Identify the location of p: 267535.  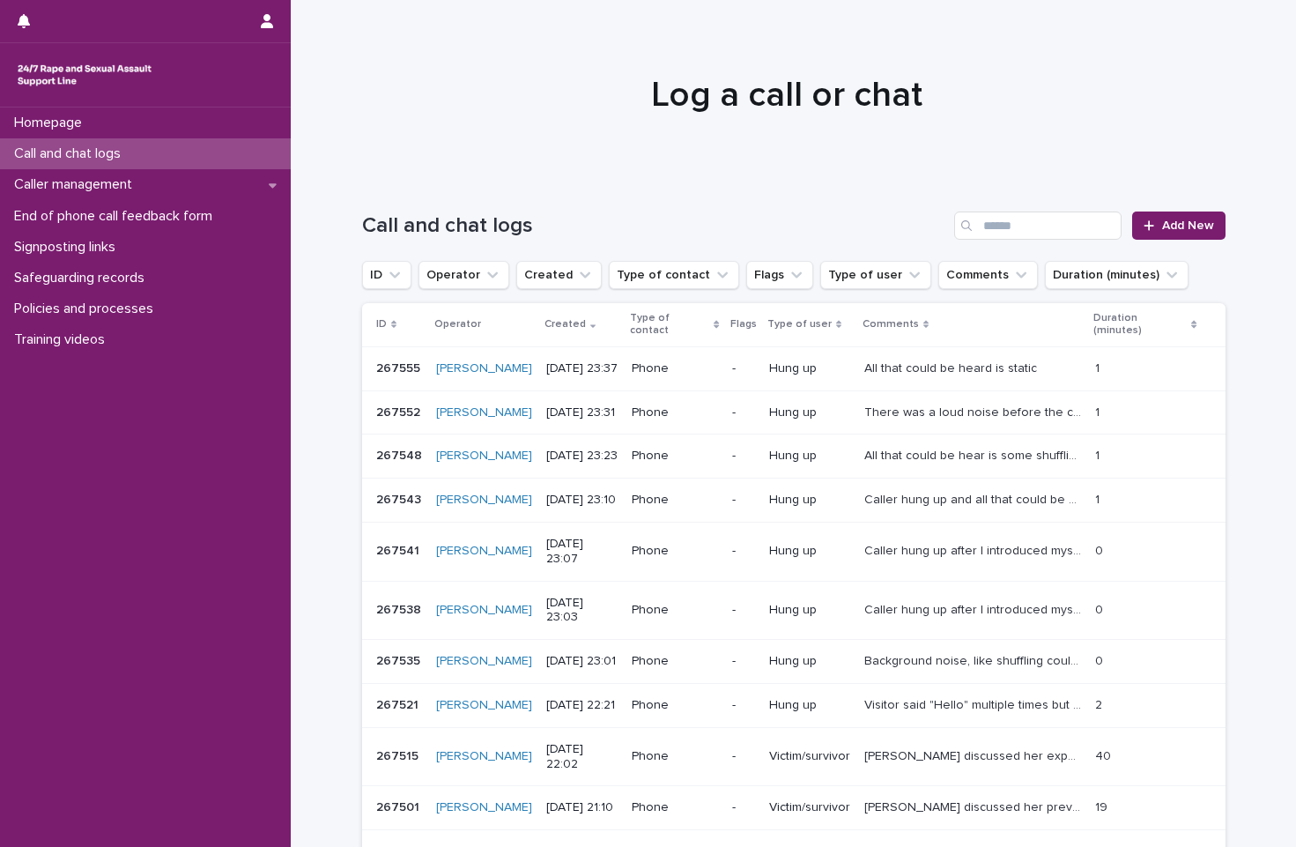
(400, 659).